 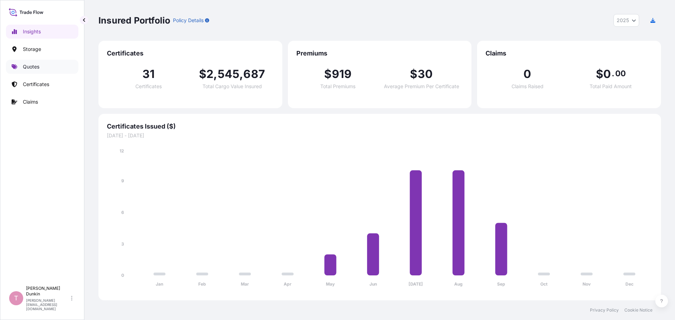 What do you see at coordinates (380, 53) in the screenshot?
I see `span: Premiums` at bounding box center [380, 53].